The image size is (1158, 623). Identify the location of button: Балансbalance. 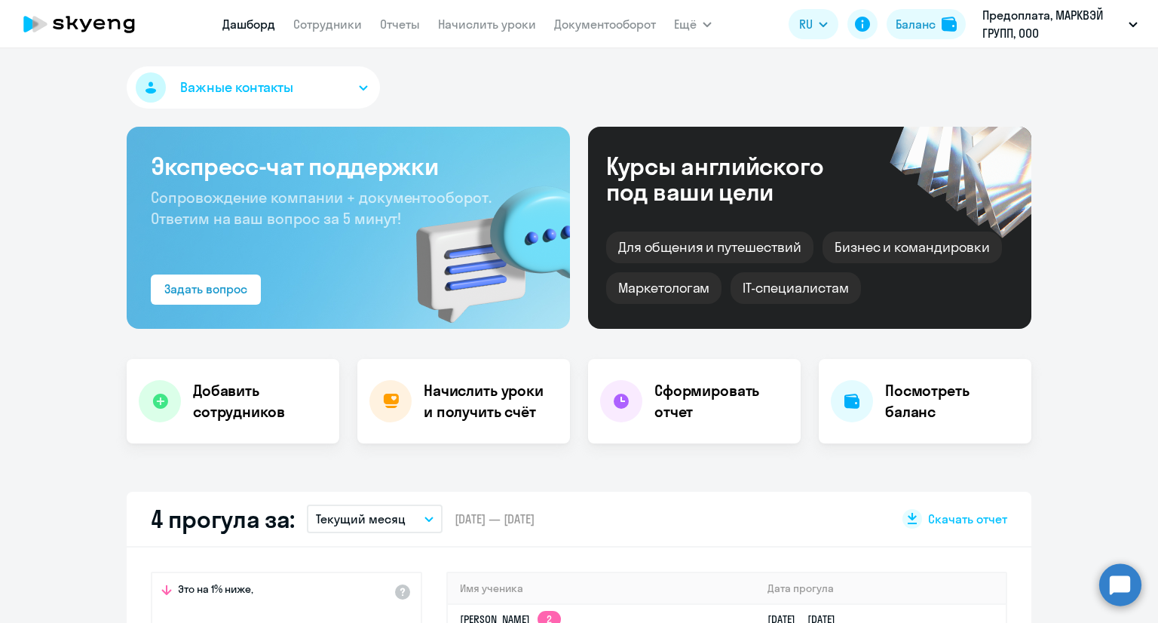
(926, 24).